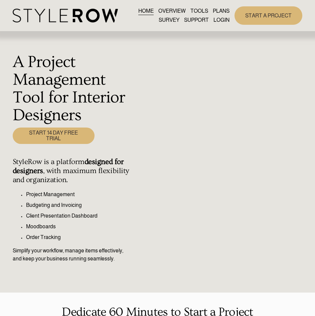 The height and width of the screenshot is (316, 315). What do you see at coordinates (69, 166) in the screenshot?
I see `strong: designed for designers` at bounding box center [69, 166].